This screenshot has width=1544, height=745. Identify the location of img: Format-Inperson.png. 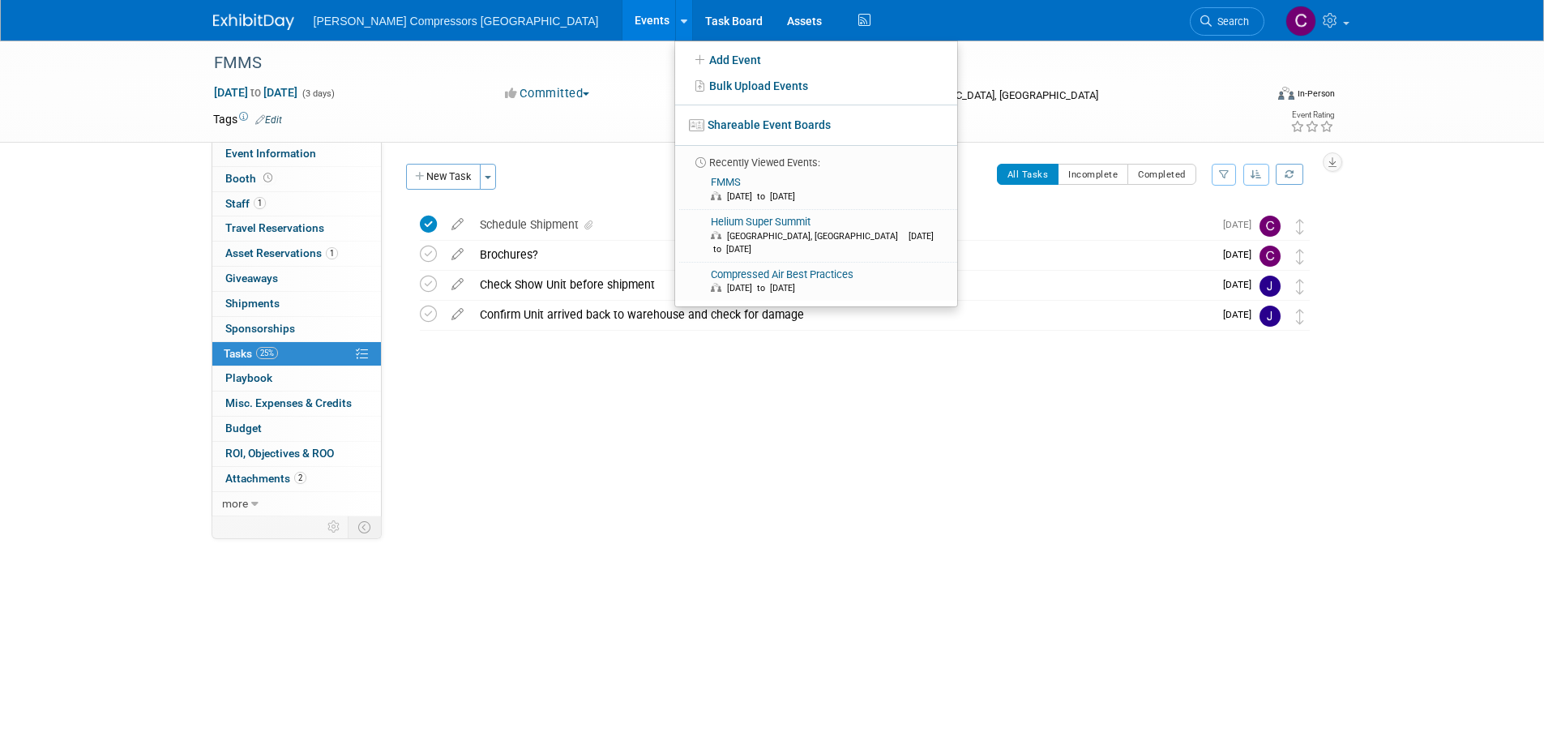
(1286, 93).